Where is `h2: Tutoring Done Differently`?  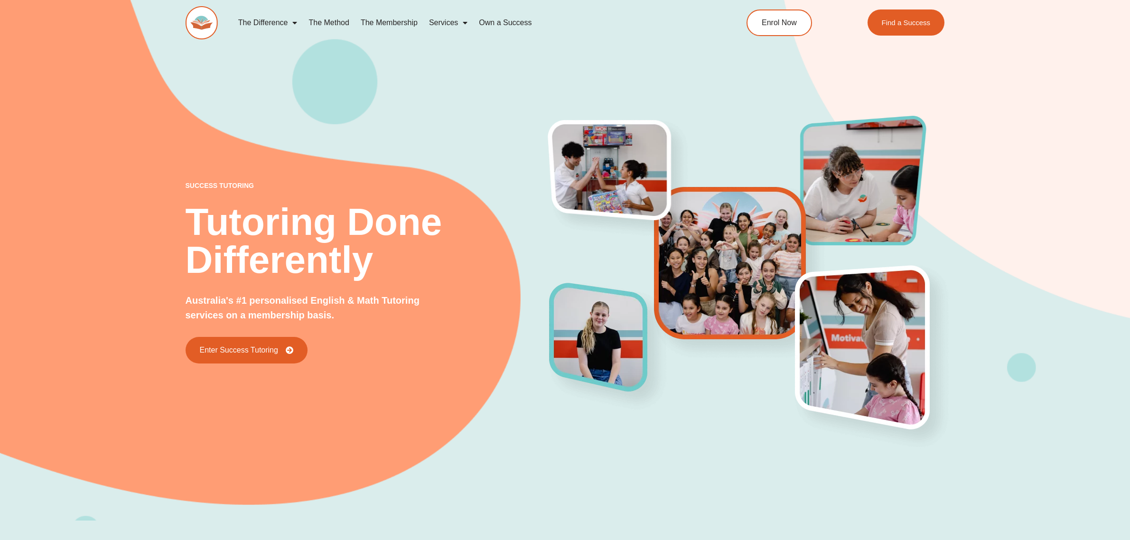 h2: Tutoring Done Differently is located at coordinates (368, 241).